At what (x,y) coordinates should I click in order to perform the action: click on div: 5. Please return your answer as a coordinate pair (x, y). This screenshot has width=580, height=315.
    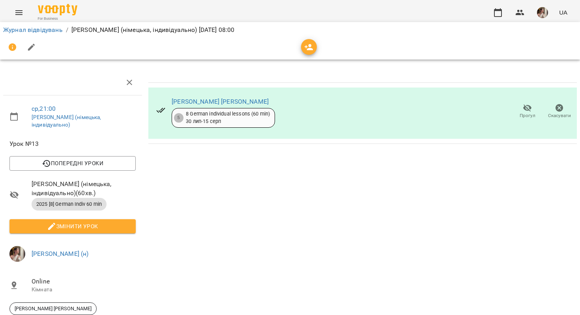
    Looking at the image, I should click on (179, 118).